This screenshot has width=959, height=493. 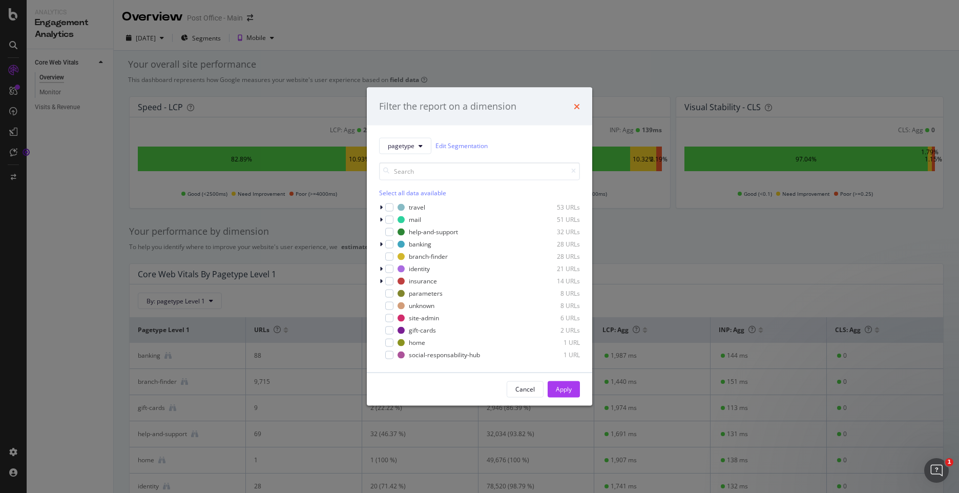 I want to click on div: parameters, so click(x=426, y=293).